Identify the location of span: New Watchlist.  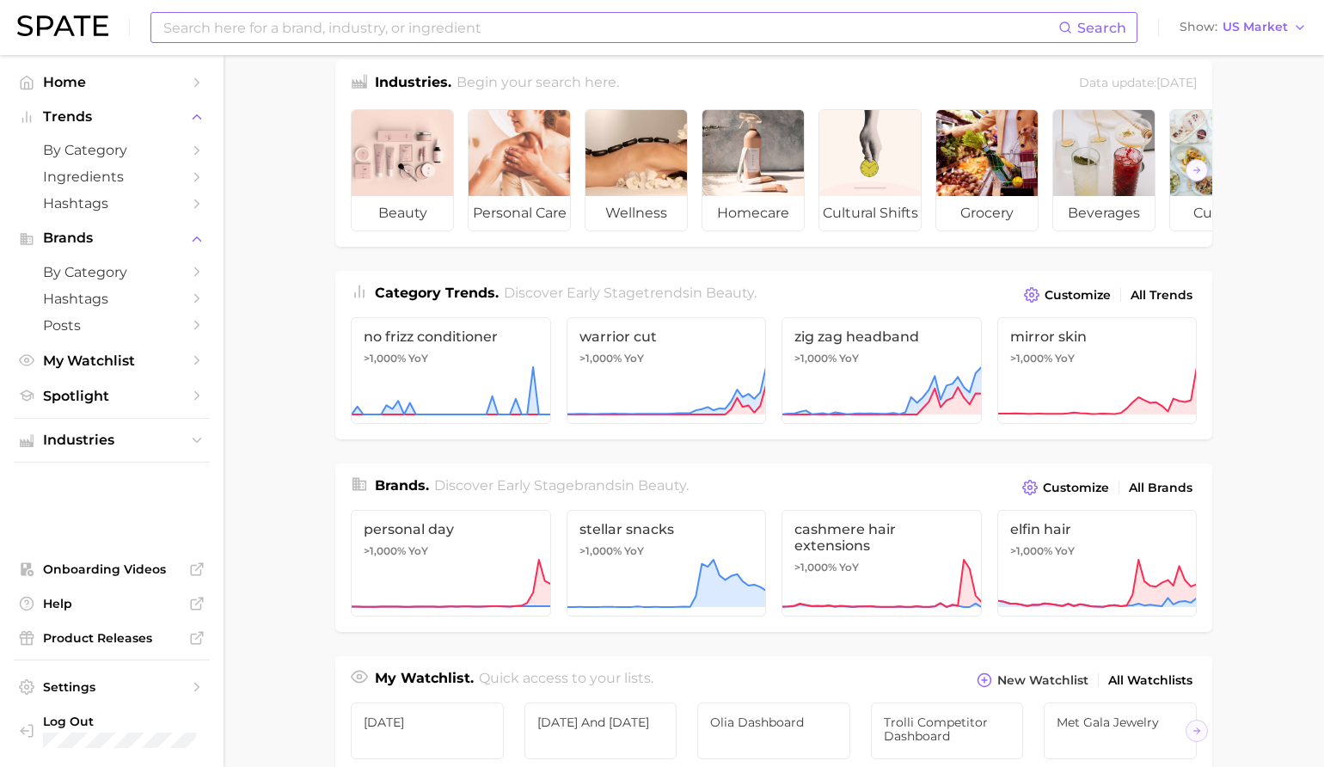
(1043, 680).